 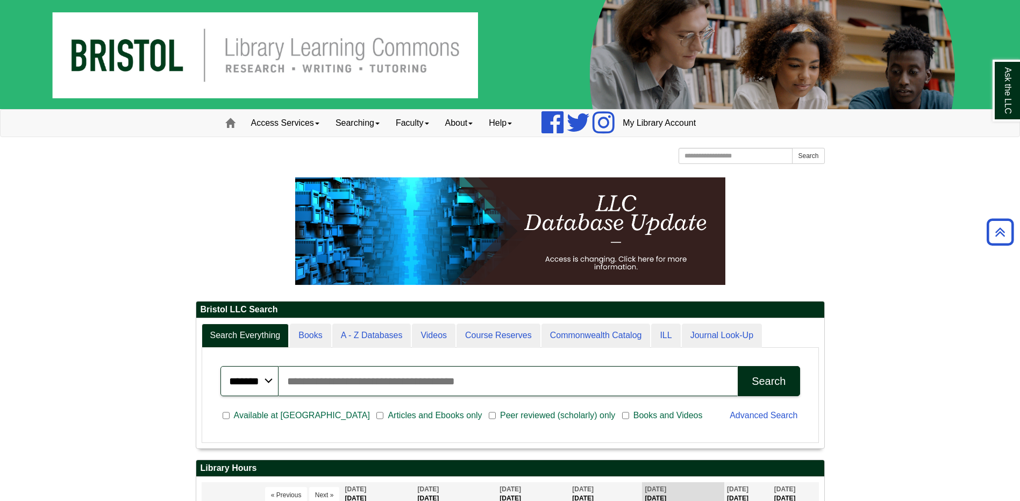 I want to click on a: ILL, so click(x=666, y=336).